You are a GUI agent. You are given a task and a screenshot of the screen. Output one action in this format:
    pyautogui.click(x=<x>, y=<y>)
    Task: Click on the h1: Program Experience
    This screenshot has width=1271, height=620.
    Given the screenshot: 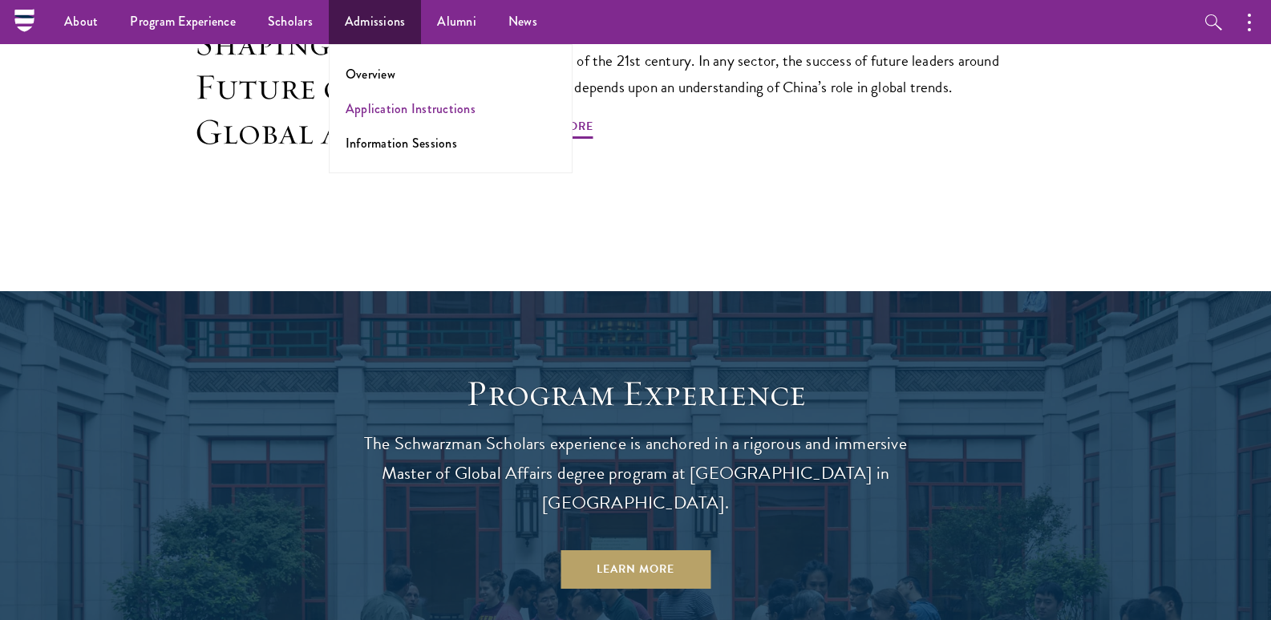 What is the action you would take?
    pyautogui.click(x=636, y=394)
    